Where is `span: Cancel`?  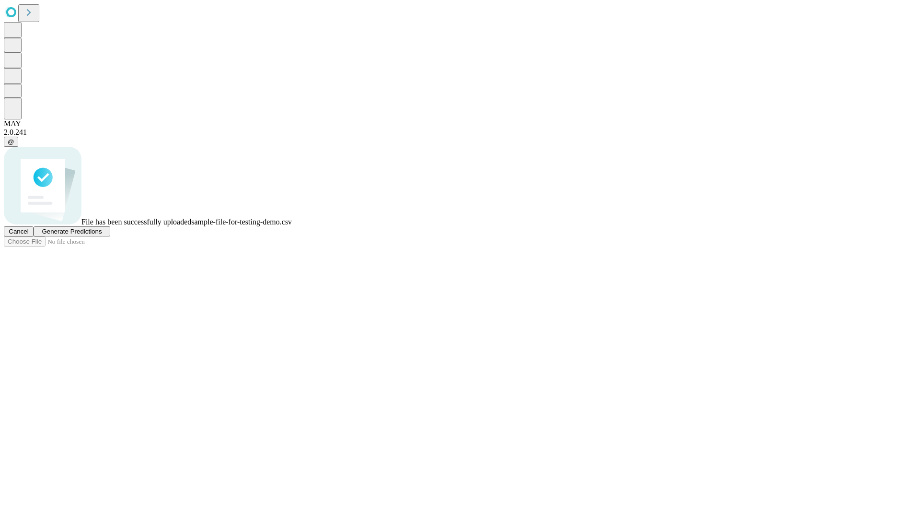
span: Cancel is located at coordinates (19, 231).